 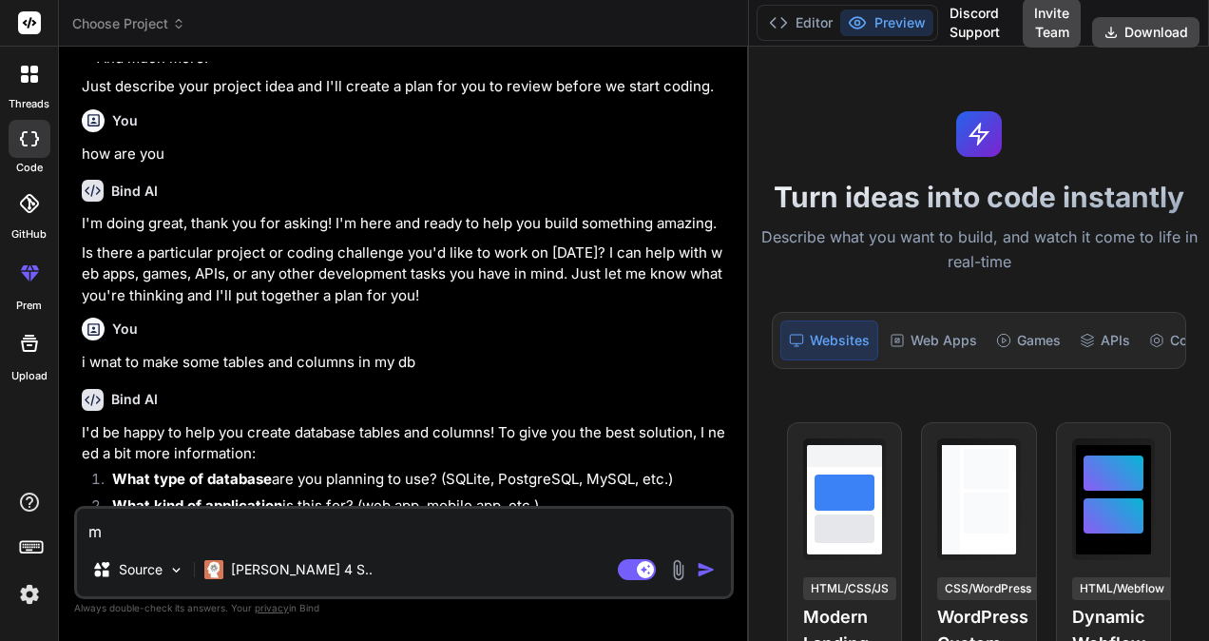 I want to click on button: Download, so click(x=1145, y=32).